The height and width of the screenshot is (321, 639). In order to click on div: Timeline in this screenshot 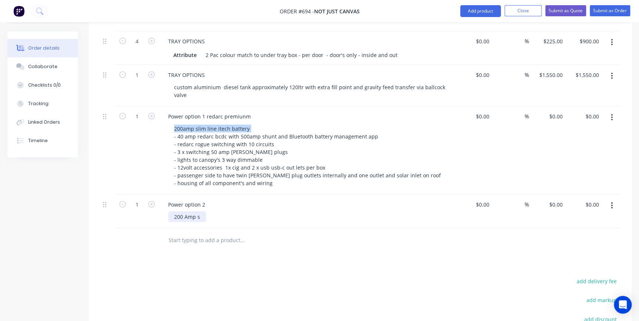, I will do `click(38, 141)`.